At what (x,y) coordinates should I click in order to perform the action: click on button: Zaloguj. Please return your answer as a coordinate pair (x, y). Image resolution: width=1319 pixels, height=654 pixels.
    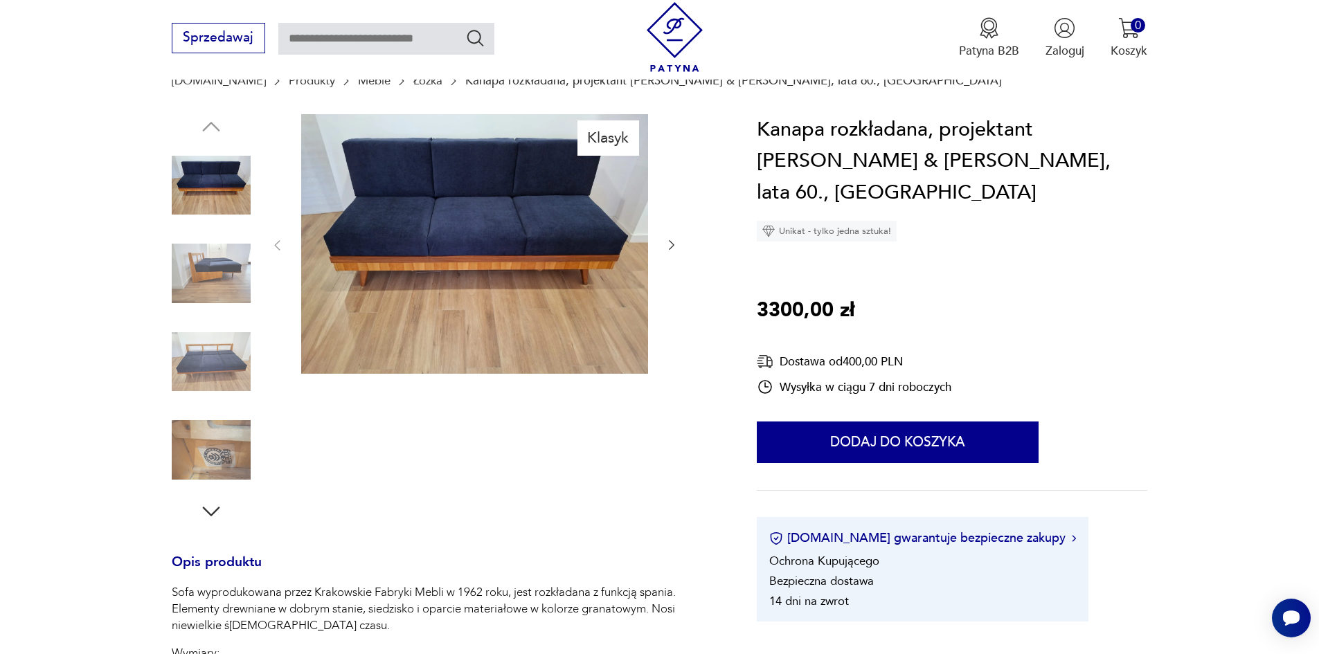
    Looking at the image, I should click on (1065, 38).